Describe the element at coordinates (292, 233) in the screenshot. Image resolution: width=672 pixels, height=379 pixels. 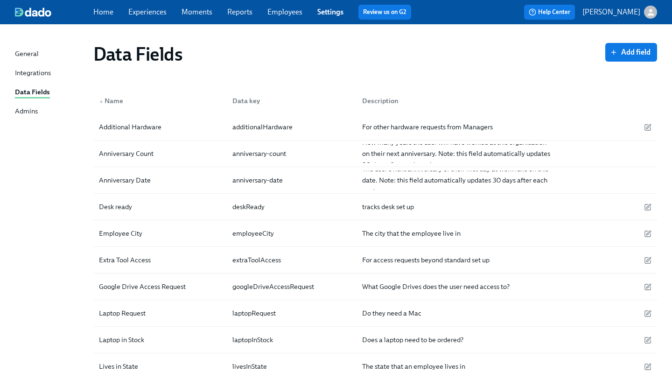
I see `div: employeeCity` at that location.